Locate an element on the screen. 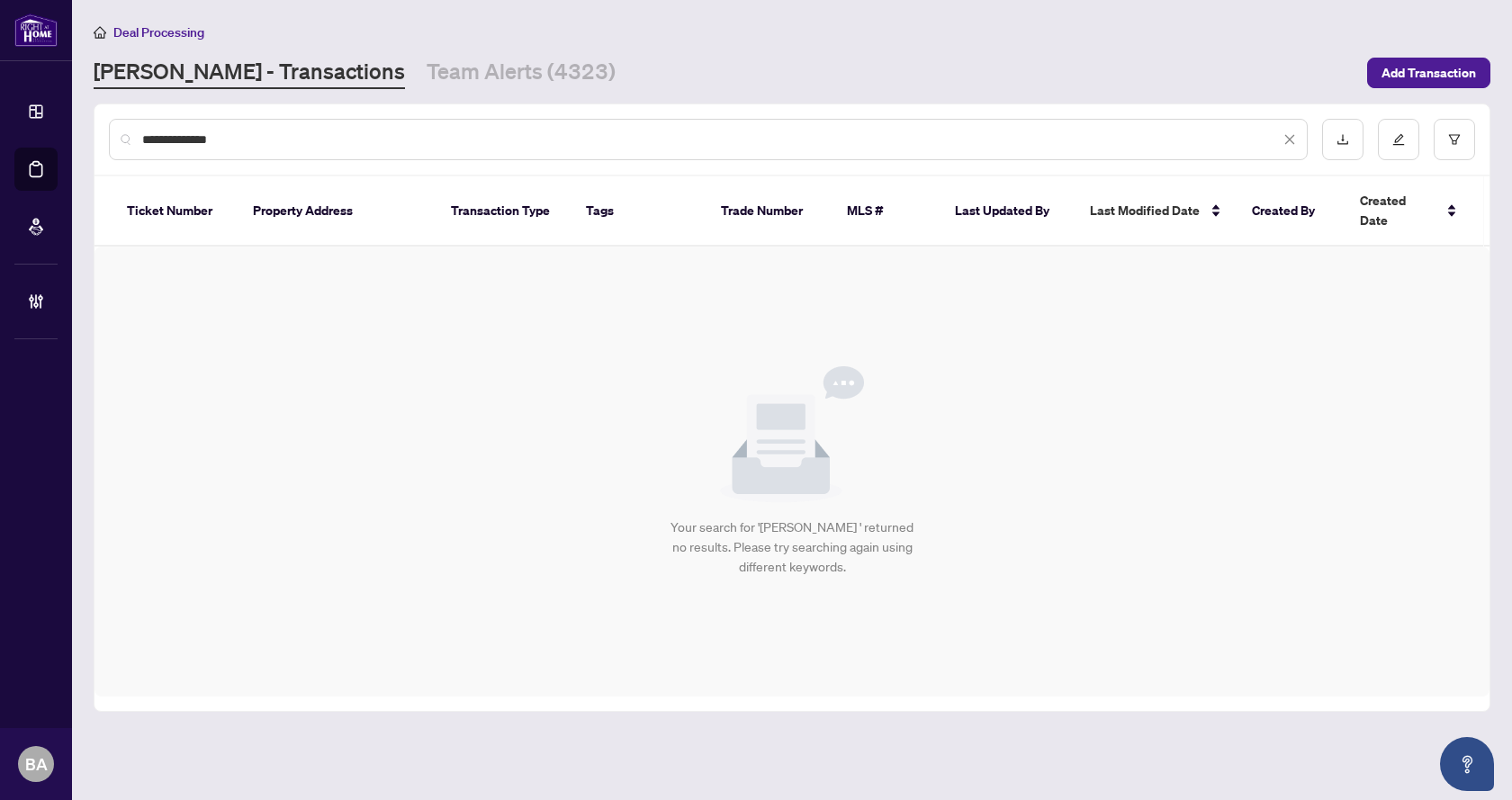 The image size is (1512, 800). th: Tags is located at coordinates (639, 211).